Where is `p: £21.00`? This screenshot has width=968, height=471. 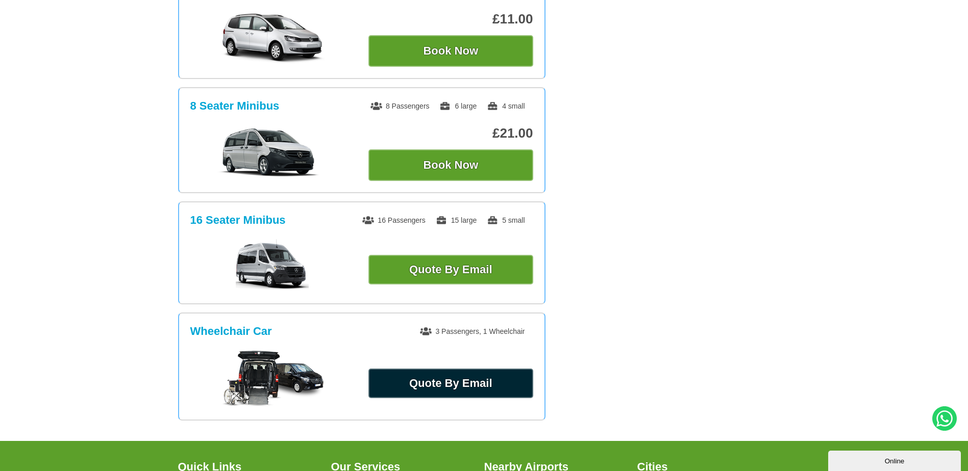 p: £21.00 is located at coordinates (450, 133).